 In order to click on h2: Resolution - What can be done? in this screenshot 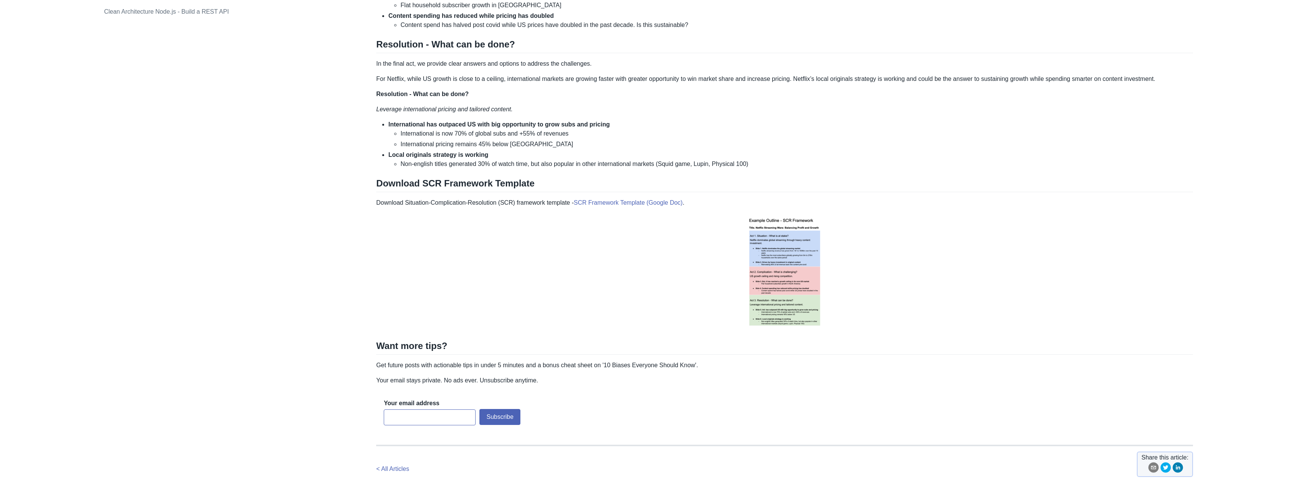, I will do `click(785, 46)`.